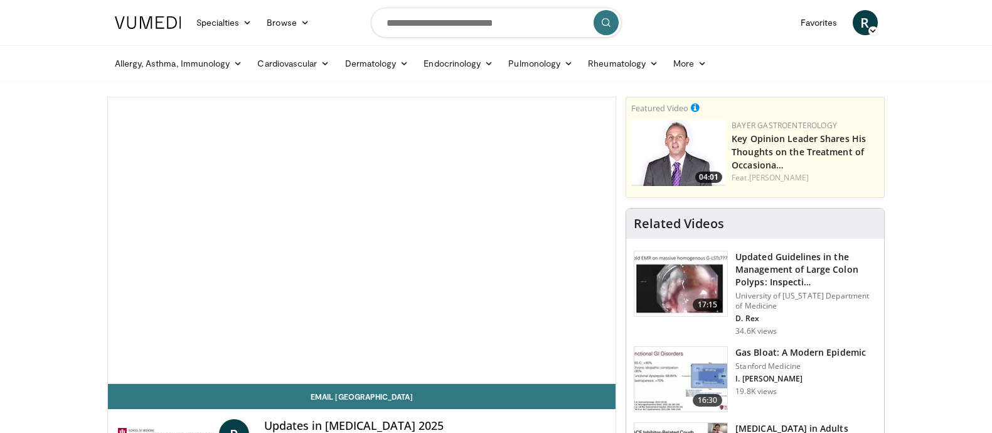  Describe the element at coordinates (866, 23) in the screenshot. I see `span: R` at that location.